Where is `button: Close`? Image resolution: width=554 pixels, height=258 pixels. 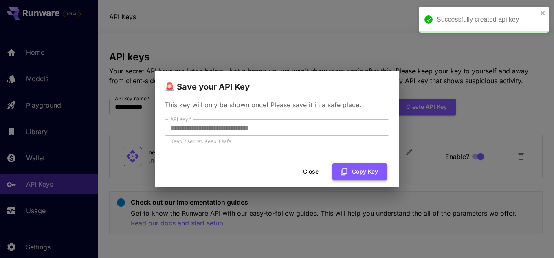 button: Close is located at coordinates (311, 171).